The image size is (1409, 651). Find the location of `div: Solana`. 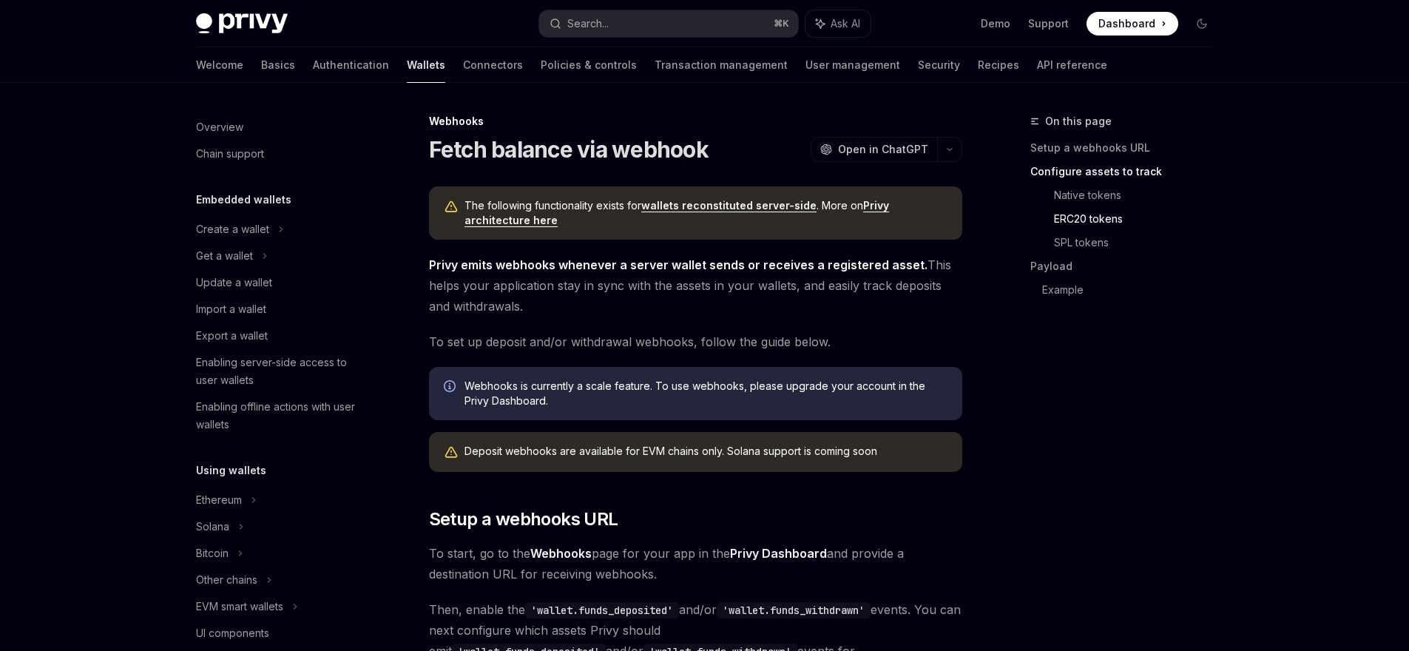

div: Solana is located at coordinates (212, 527).